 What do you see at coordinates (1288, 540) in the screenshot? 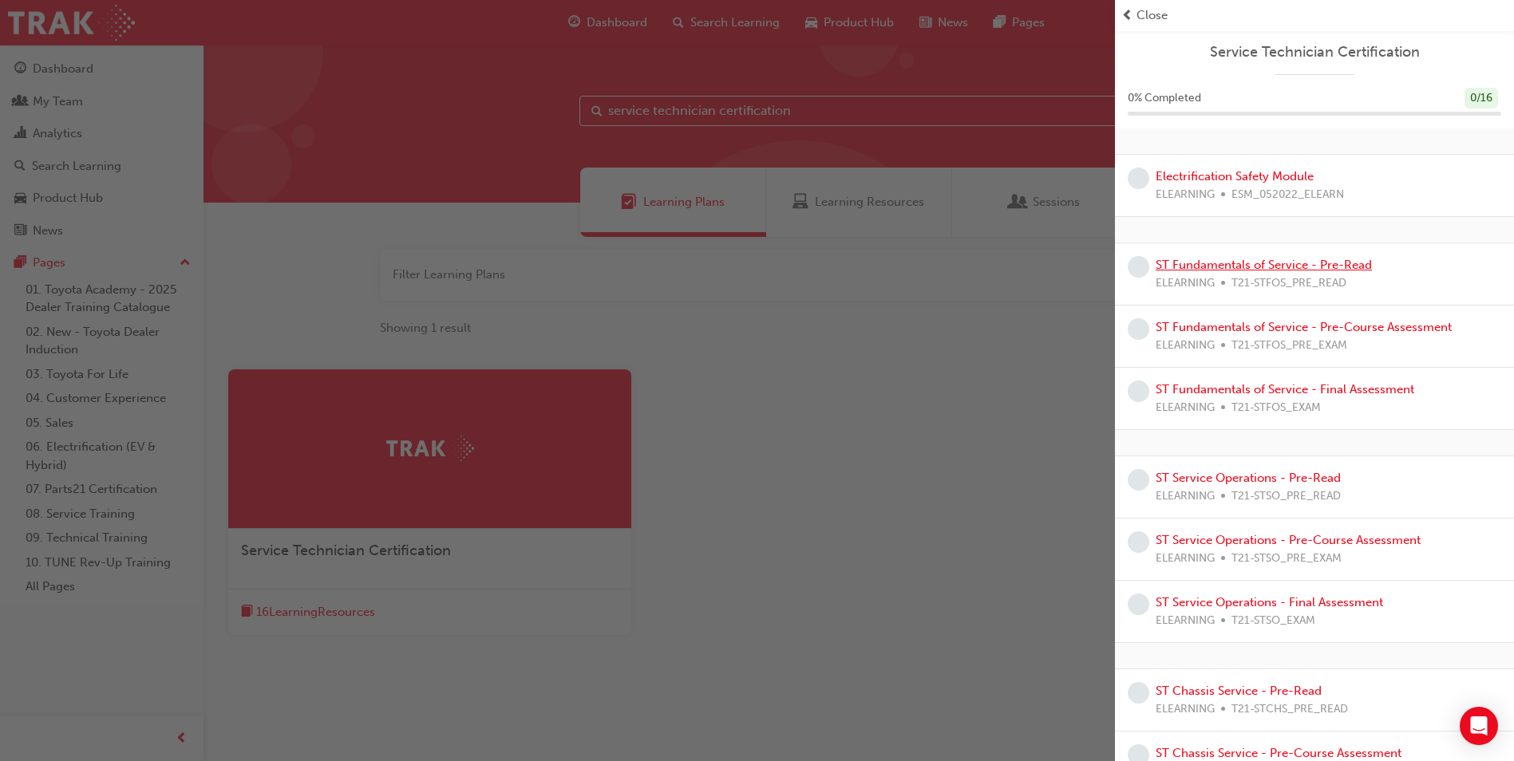
I see `a: ST Service Operations - Pre-Course Assessment` at bounding box center [1288, 540].